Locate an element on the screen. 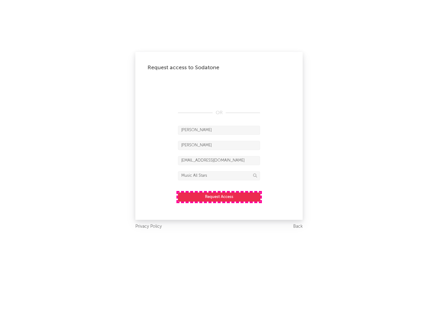 This screenshot has height=334, width=438. a: Privacy Policy is located at coordinates (148, 227).